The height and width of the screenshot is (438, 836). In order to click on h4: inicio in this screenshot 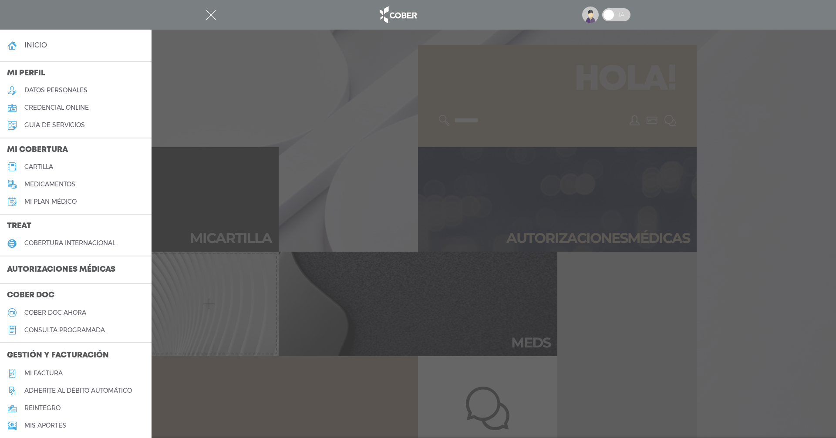, I will do `click(36, 45)`.